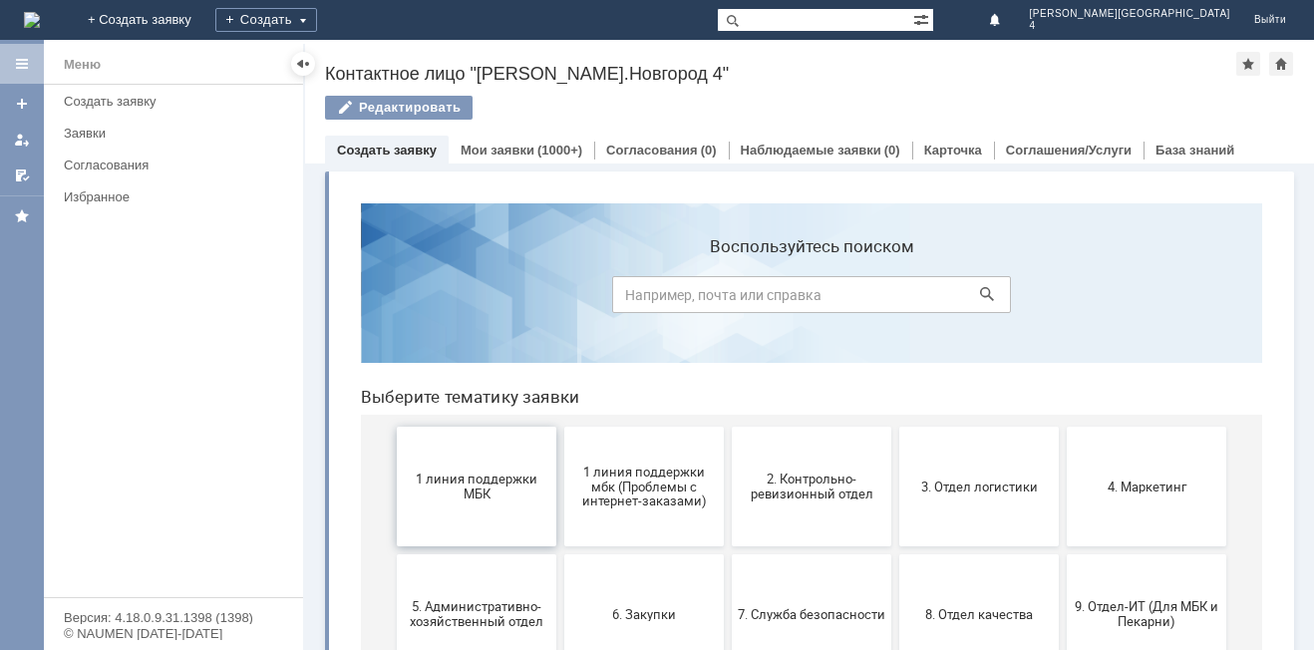 This screenshot has width=1314, height=650. Describe the element at coordinates (32, 20) in the screenshot. I see `img: logo` at that location.